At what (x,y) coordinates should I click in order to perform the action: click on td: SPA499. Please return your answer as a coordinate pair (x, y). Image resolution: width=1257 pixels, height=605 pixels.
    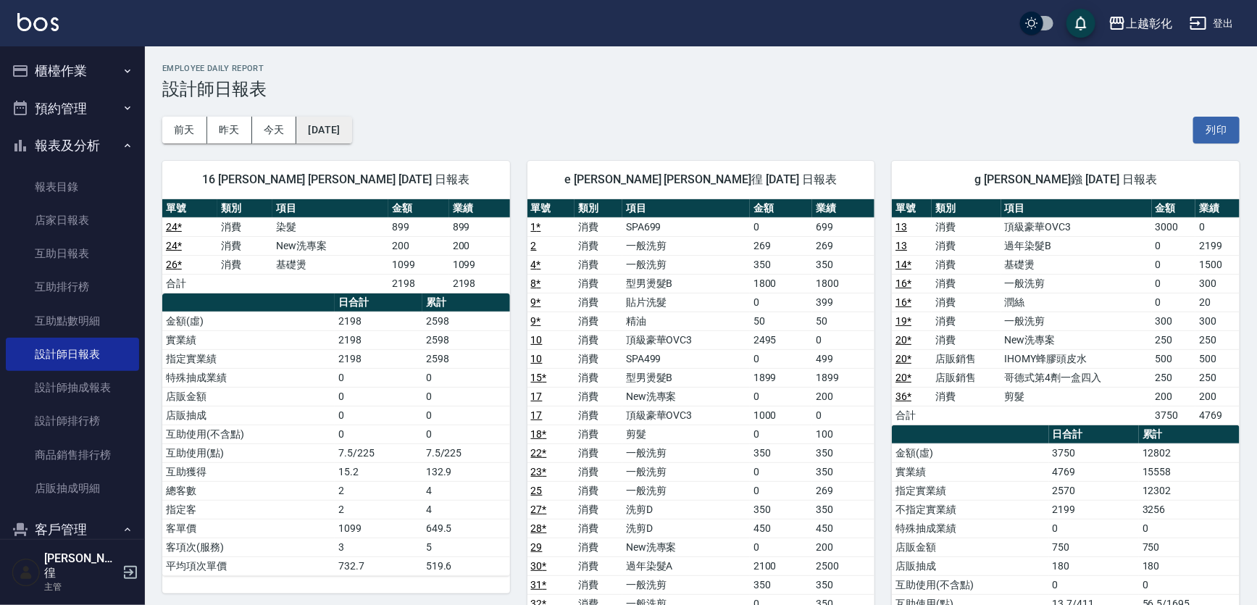
    Looking at the image, I should click on (686, 359).